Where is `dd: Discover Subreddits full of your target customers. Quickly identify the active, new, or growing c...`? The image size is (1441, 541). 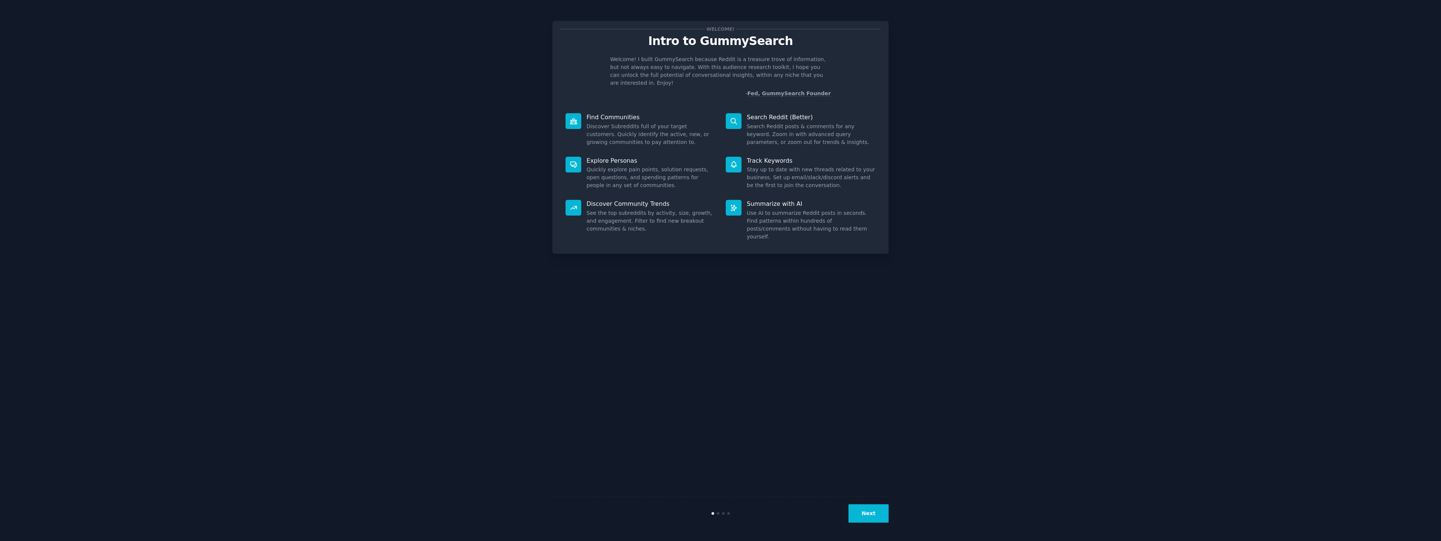
dd: Discover Subreddits full of your target customers. Quickly identify the active, new, or growing c... is located at coordinates (651, 134).